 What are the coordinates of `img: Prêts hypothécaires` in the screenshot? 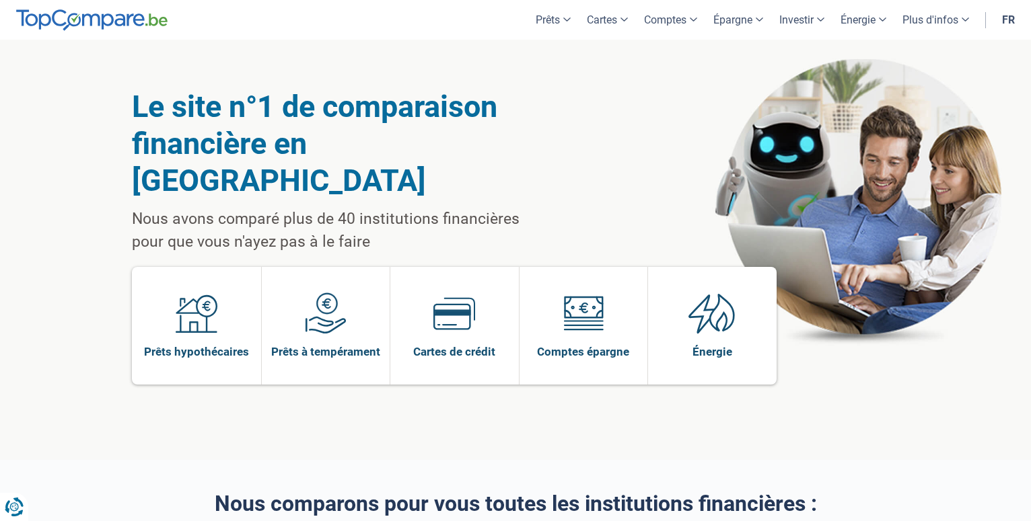 It's located at (196, 314).